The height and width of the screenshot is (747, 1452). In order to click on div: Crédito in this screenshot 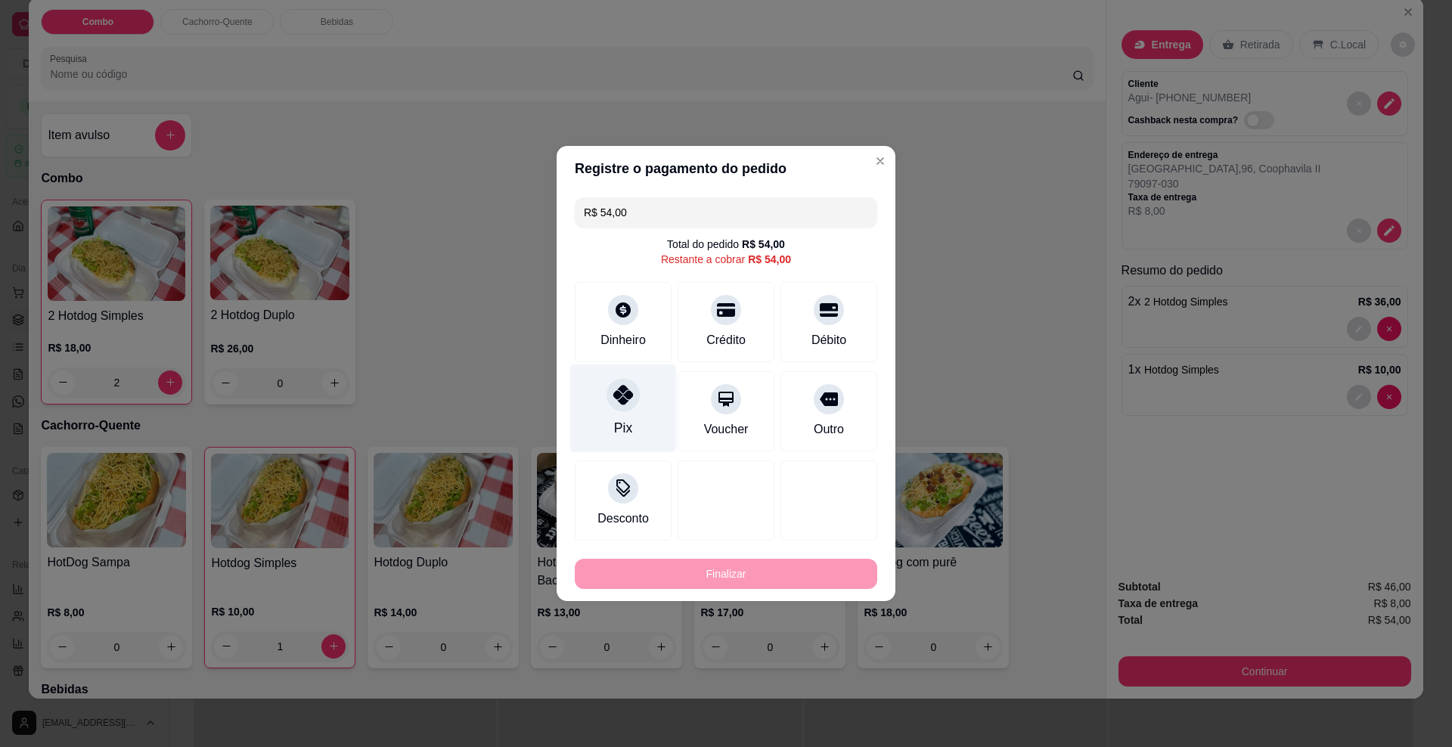, I will do `click(726, 340)`.